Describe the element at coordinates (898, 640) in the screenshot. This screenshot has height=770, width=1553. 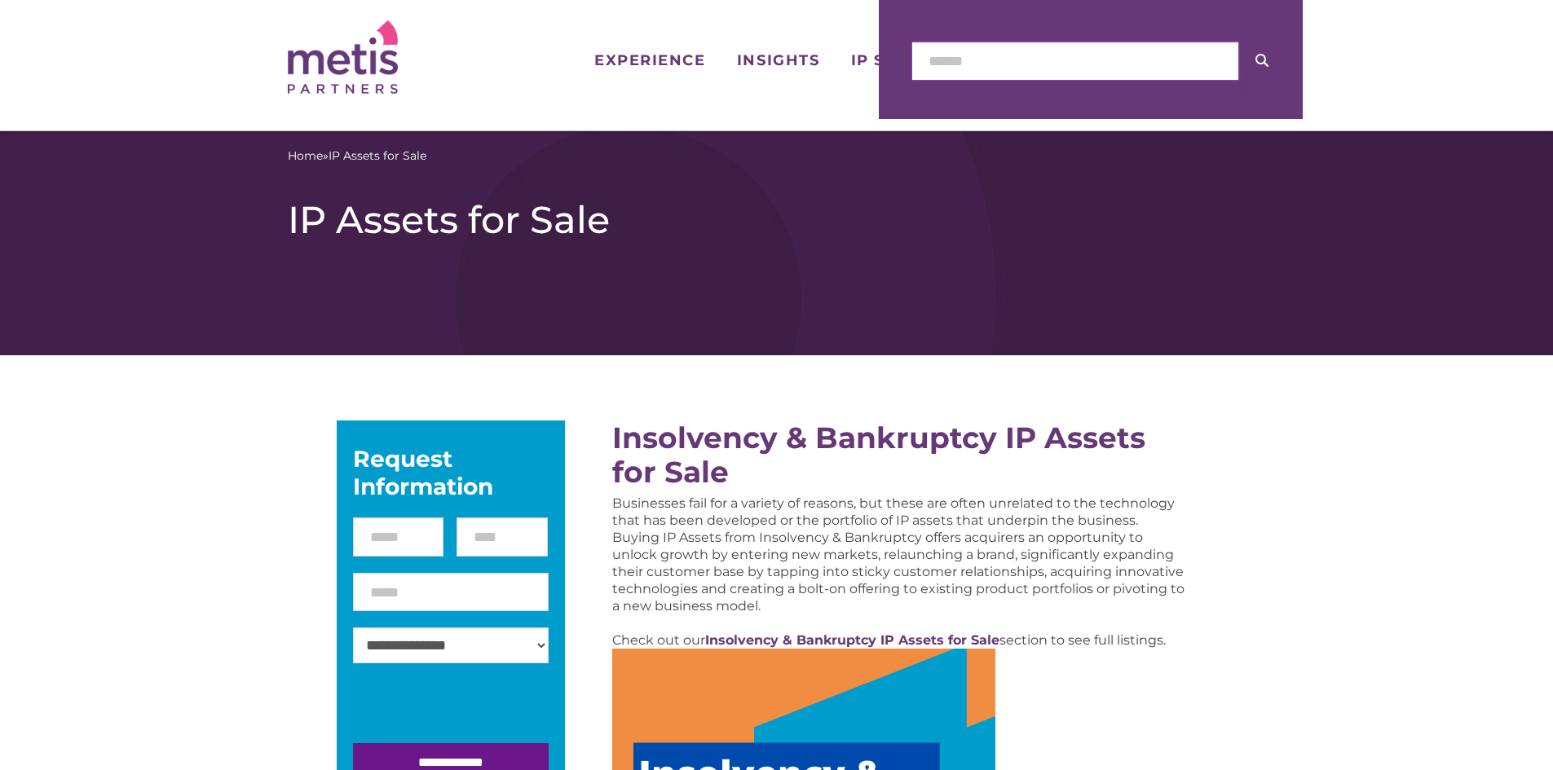
I see `p: Check out our section to see full listings.` at that location.